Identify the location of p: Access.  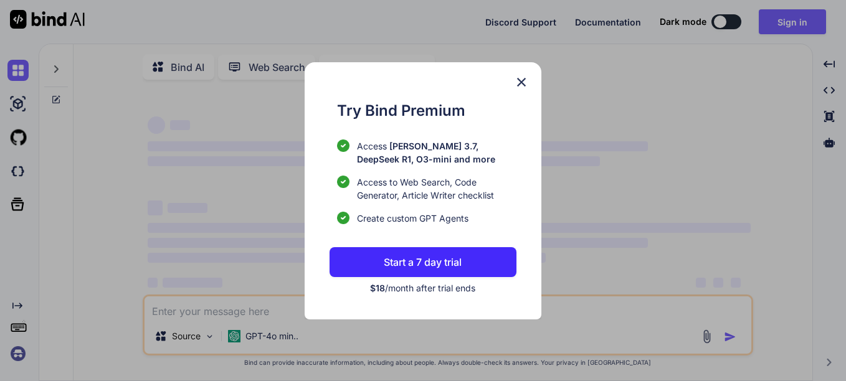
(437, 153).